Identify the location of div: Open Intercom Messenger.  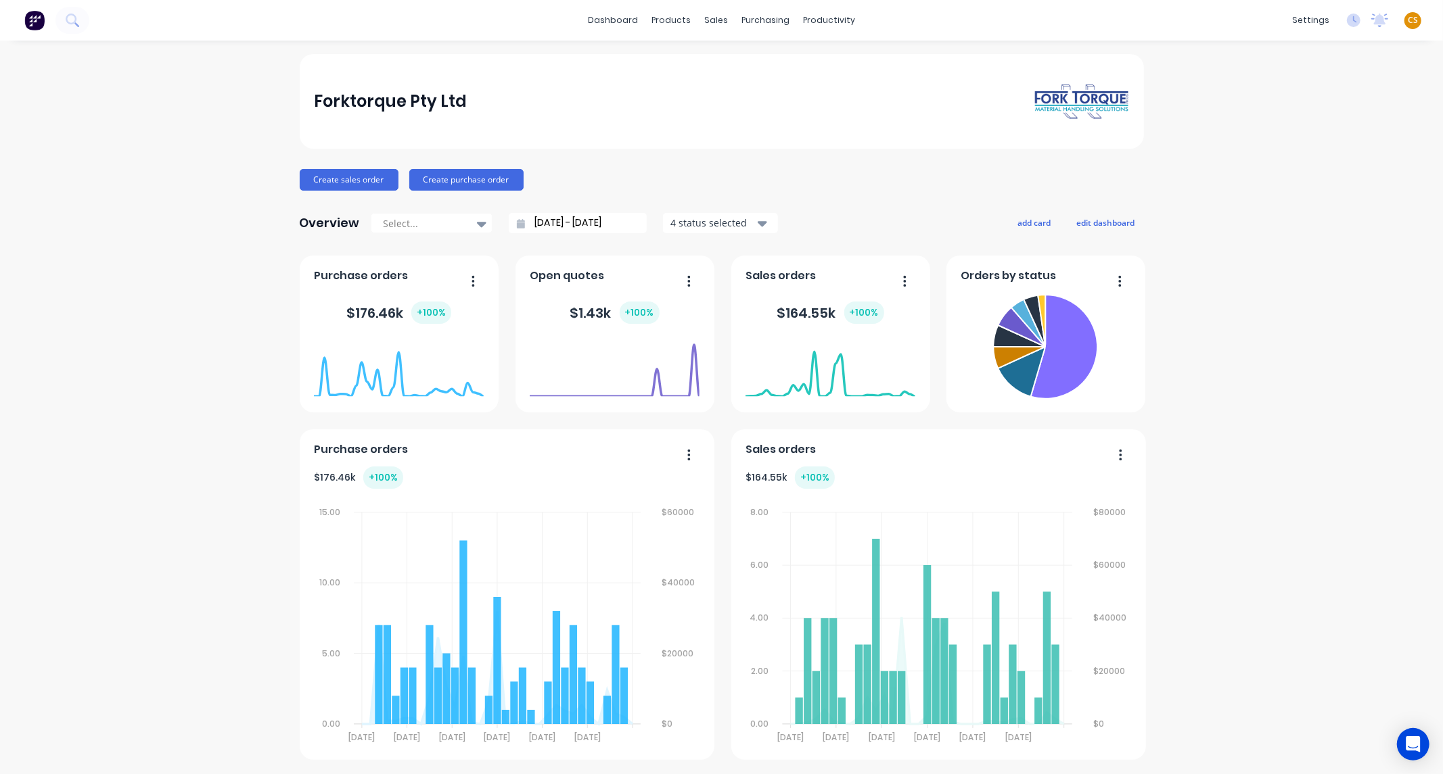
(1413, 745).